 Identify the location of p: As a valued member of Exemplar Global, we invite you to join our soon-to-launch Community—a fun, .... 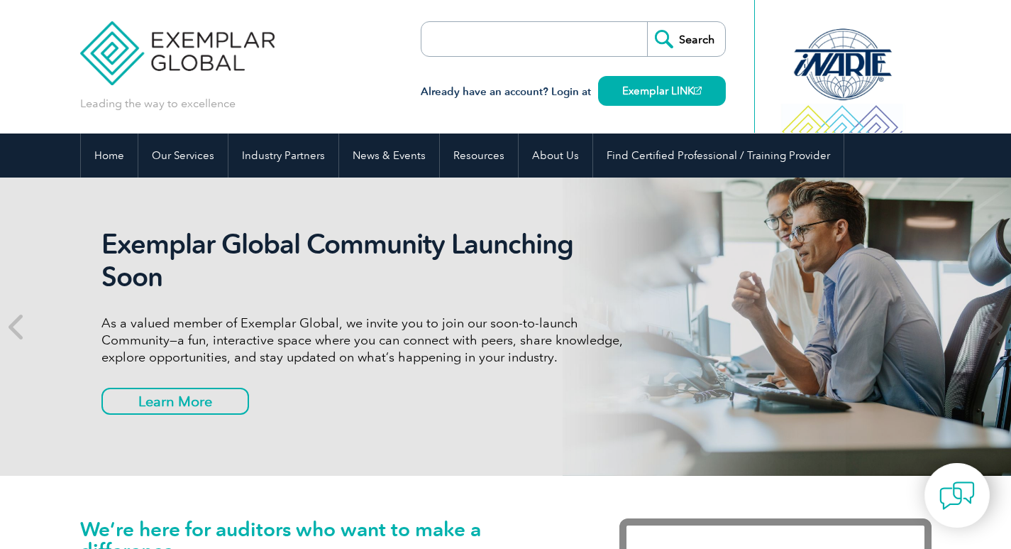
(368, 340).